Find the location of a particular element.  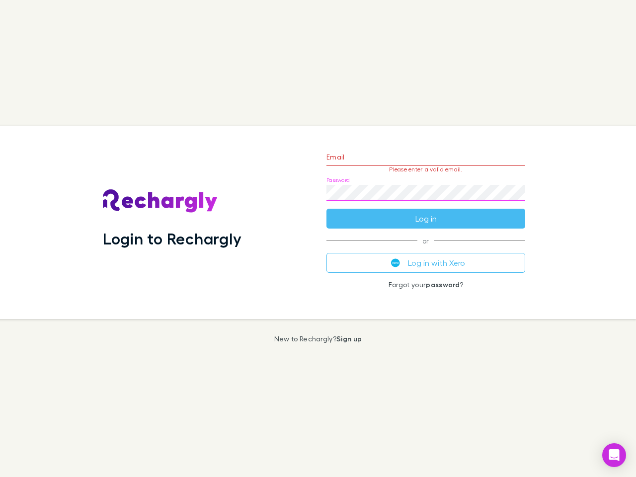

a: Sign up is located at coordinates (349, 339).